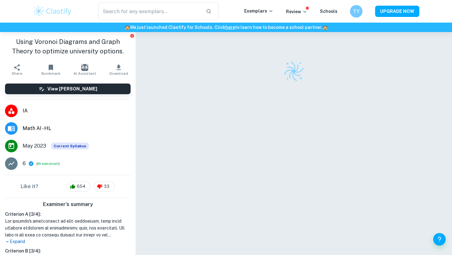 The height and width of the screenshot is (255, 452). What do you see at coordinates (51, 73) in the screenshot?
I see `span: Bookmark` at bounding box center [51, 73].